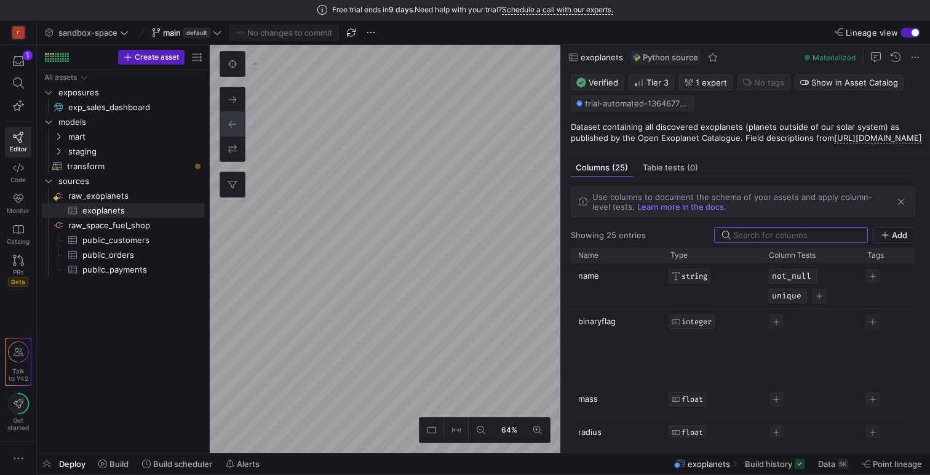 The image size is (930, 475). I want to click on a: Monitor, so click(18, 204).